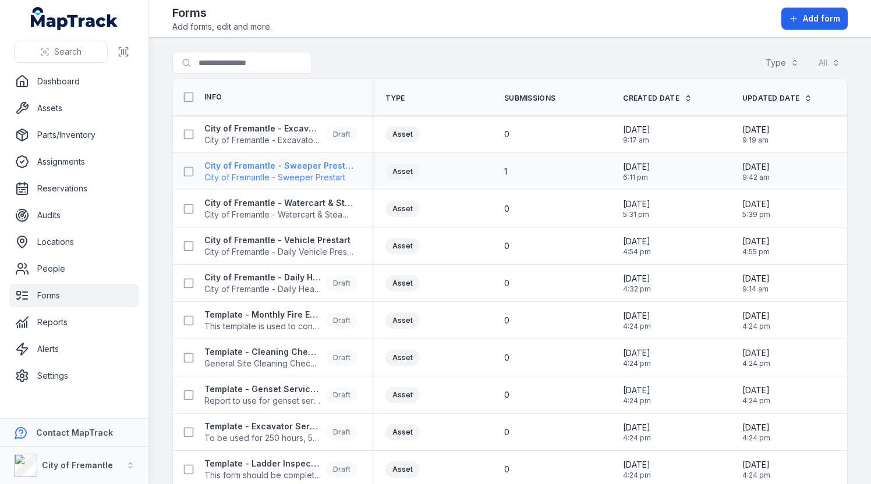 The width and height of the screenshot is (871, 484). What do you see at coordinates (657, 98) in the screenshot?
I see `a: Created Date` at bounding box center [657, 98].